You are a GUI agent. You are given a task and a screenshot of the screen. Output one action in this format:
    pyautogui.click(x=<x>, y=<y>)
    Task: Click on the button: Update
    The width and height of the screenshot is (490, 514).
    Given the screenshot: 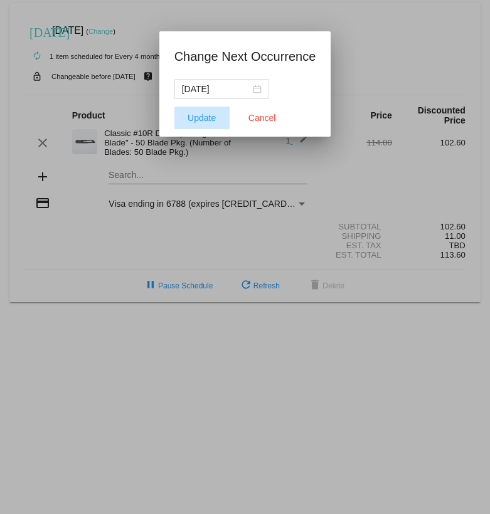 What is the action you would take?
    pyautogui.click(x=202, y=118)
    